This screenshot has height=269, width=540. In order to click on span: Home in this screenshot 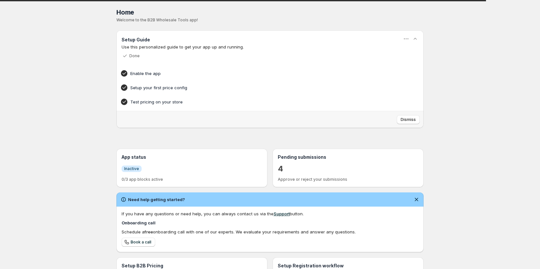, I will do `click(125, 12)`.